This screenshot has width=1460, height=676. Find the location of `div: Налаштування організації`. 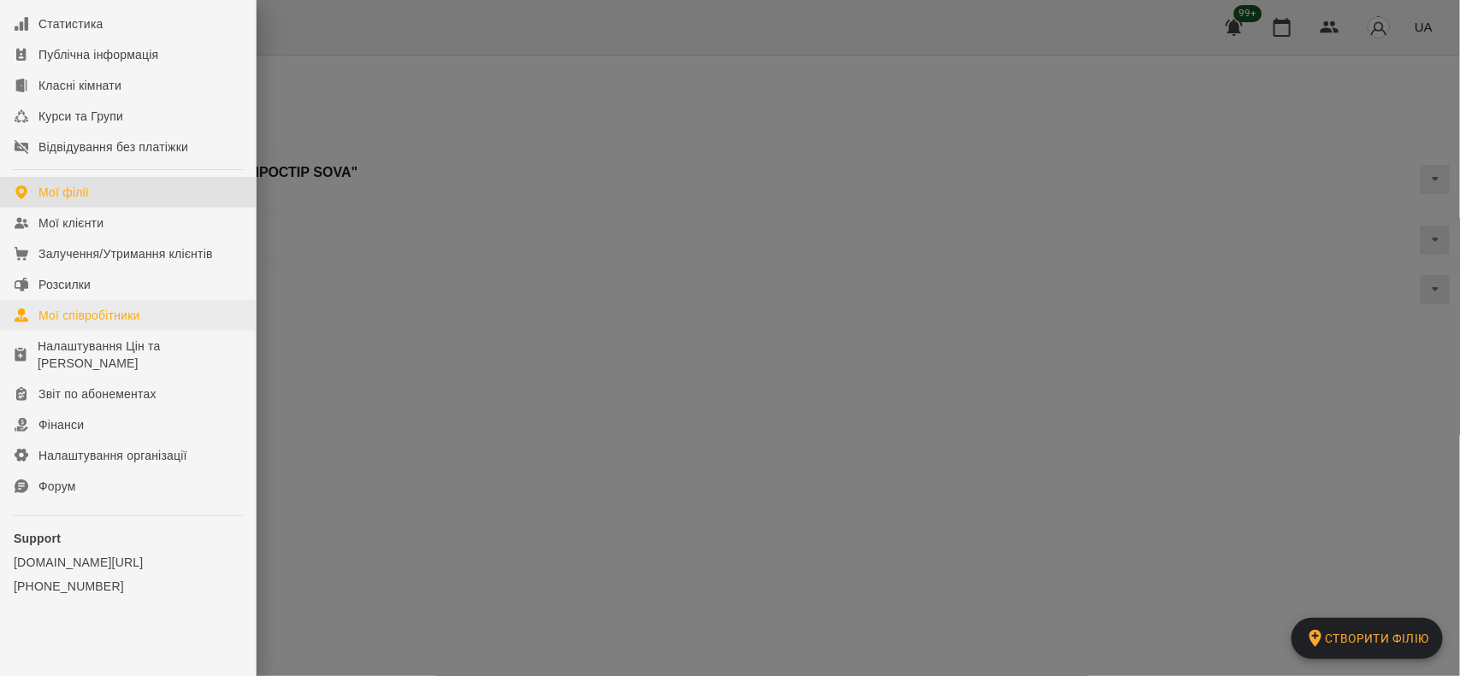

div: Налаштування організації is located at coordinates (113, 456).